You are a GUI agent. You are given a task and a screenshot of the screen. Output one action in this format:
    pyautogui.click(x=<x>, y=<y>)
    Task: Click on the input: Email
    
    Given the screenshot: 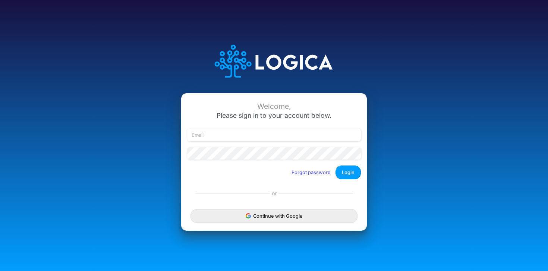 What is the action you would take?
    pyautogui.click(x=274, y=135)
    